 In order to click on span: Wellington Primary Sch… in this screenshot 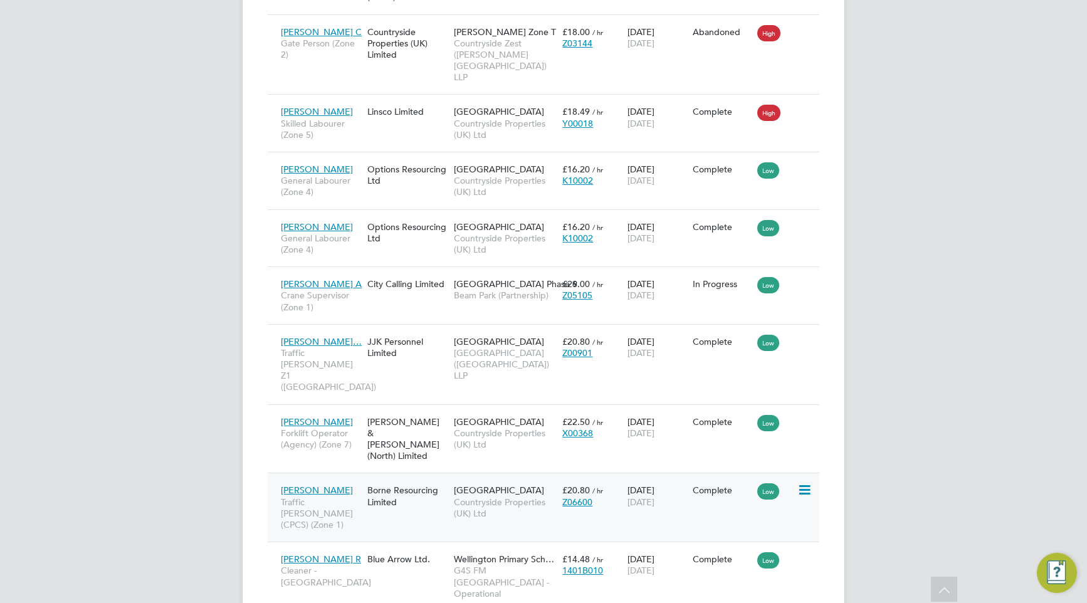, I will do `click(504, 559)`.